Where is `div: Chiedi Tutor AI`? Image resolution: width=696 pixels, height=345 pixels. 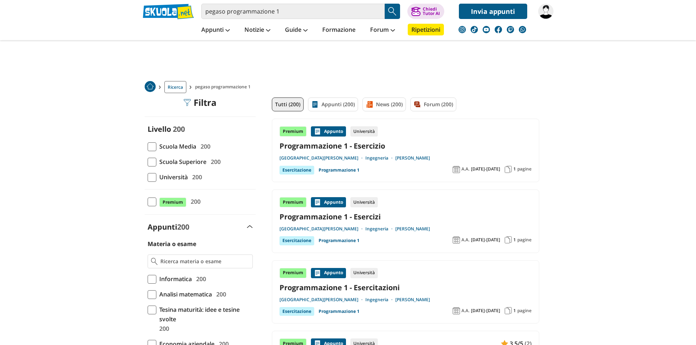 div: Chiedi Tutor AI is located at coordinates (431, 11).